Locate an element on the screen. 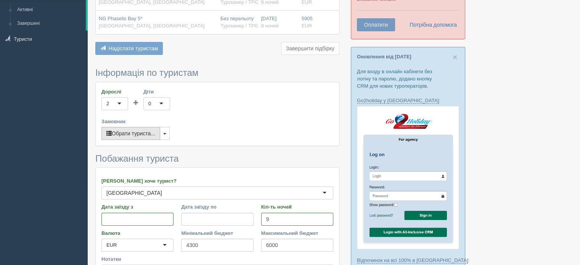 Image resolution: width=580 pixels, height=265 pixels. button: Завершити підбірку is located at coordinates (310, 48).